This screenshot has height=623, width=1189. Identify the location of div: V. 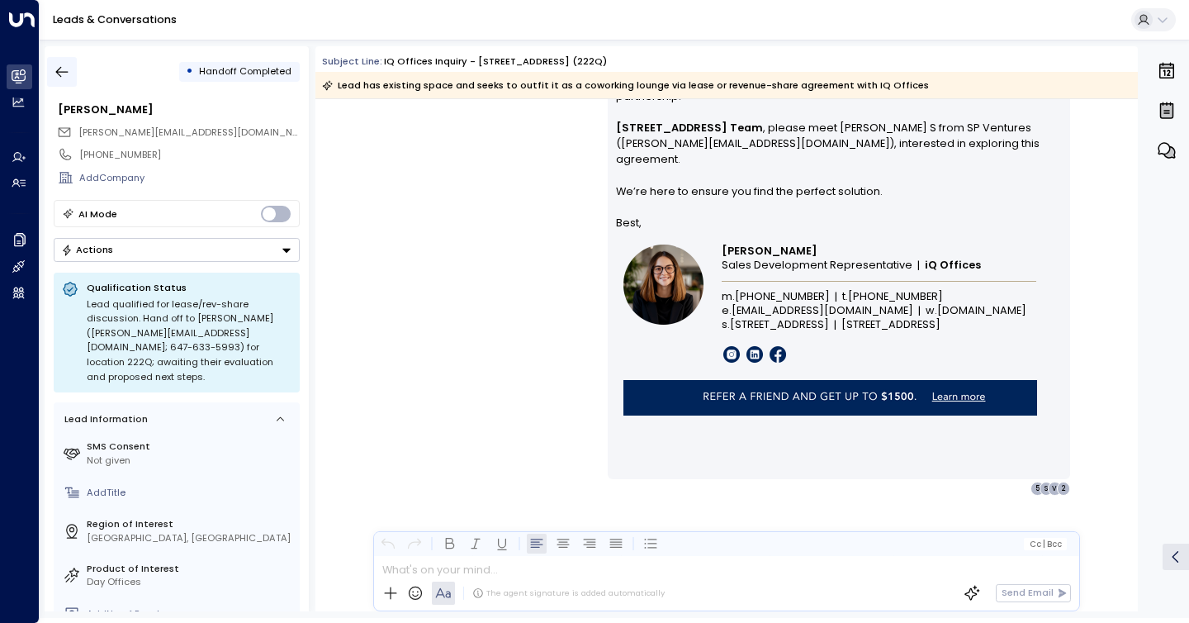
(1055, 488).